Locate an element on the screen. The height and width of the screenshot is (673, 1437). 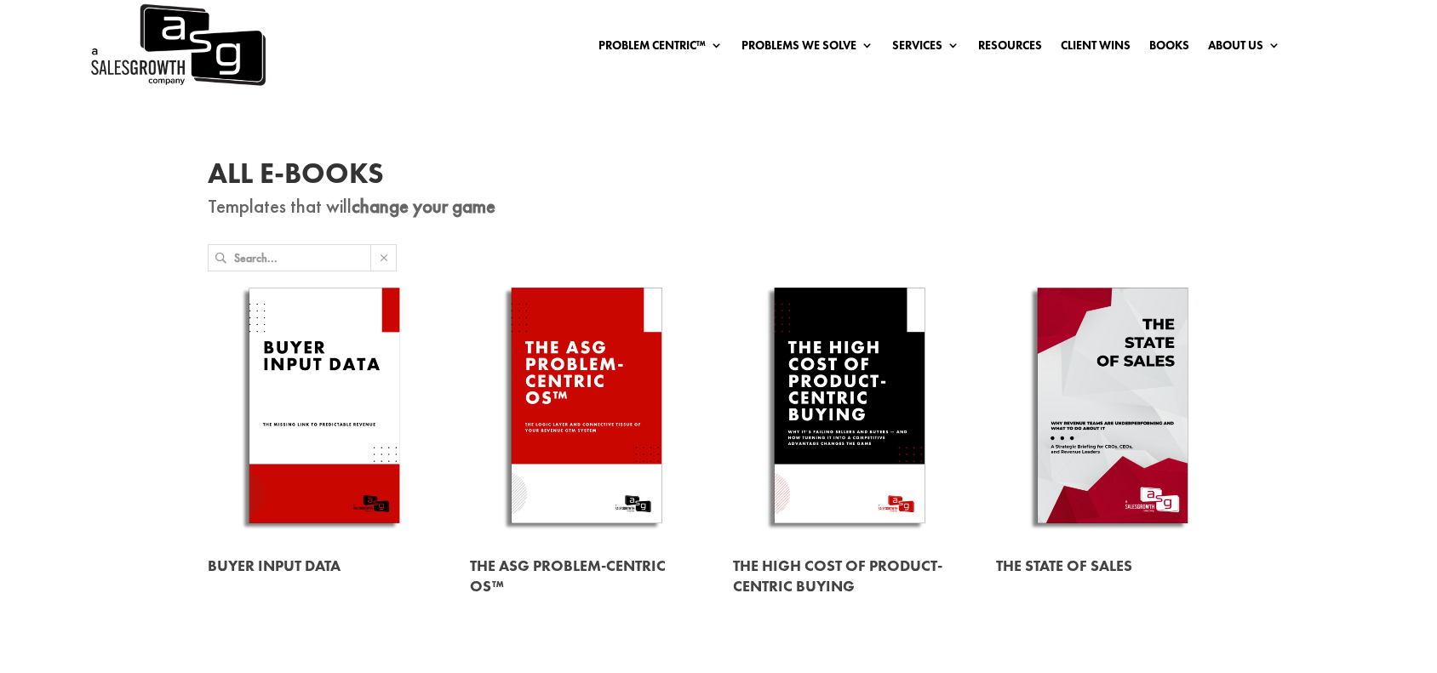
p: Templates that will is located at coordinates (719, 207).